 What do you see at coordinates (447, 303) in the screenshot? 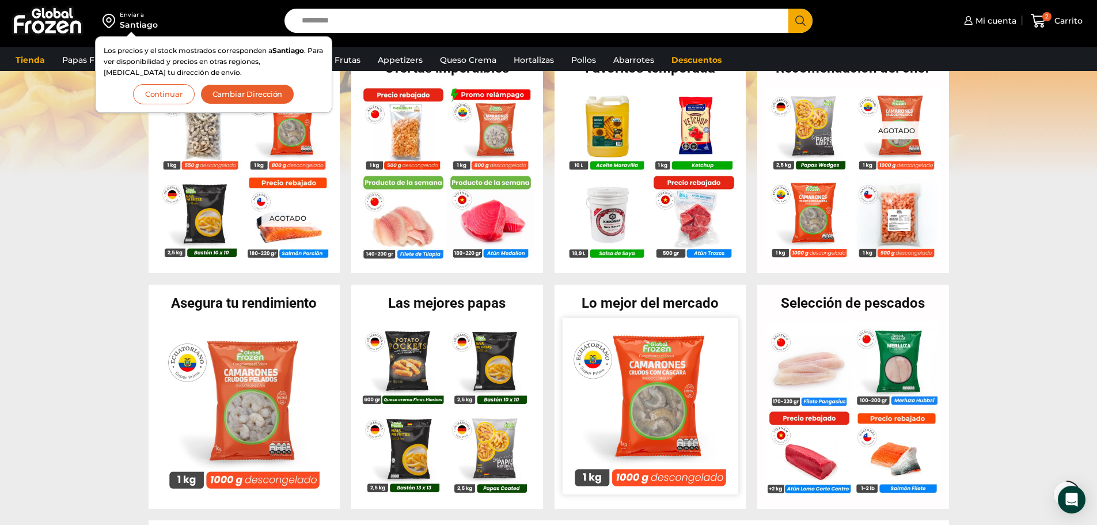
I see `h2: Las mejores papas` at bounding box center [447, 303].